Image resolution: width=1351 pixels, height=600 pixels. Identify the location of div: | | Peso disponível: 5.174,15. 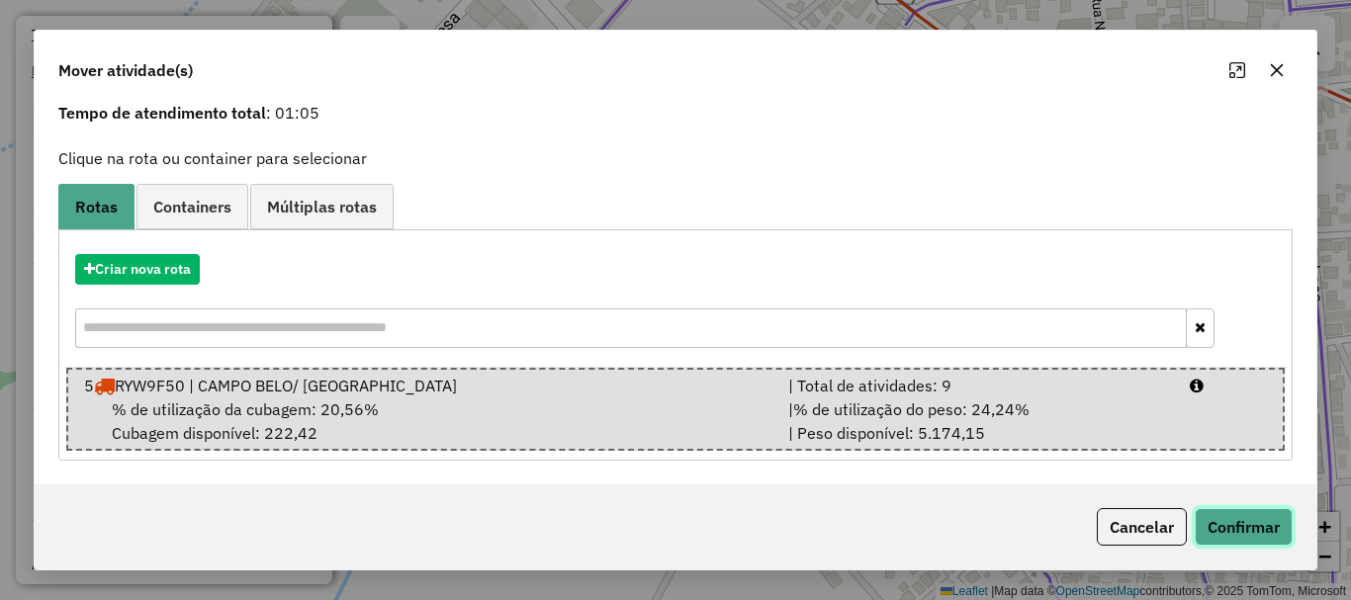
(977, 421).